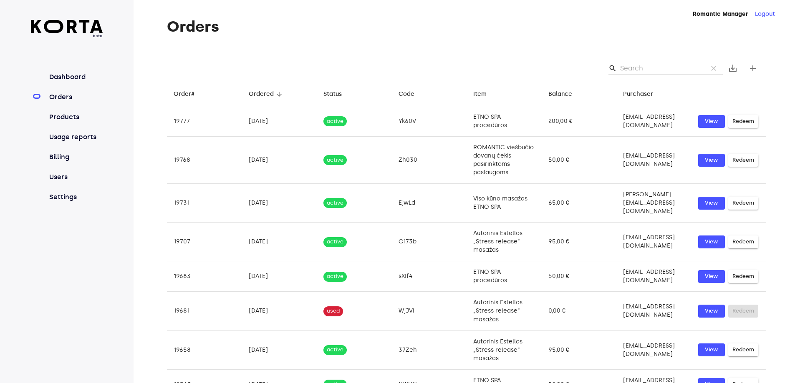 This screenshot has height=383, width=795. Describe the element at coordinates (261, 94) in the screenshot. I see `div: Ordered` at that location.